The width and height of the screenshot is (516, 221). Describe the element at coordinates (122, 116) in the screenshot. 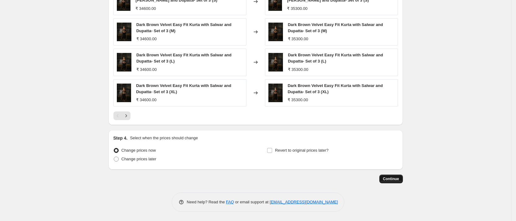

I see `nav: Pagination` at that location.